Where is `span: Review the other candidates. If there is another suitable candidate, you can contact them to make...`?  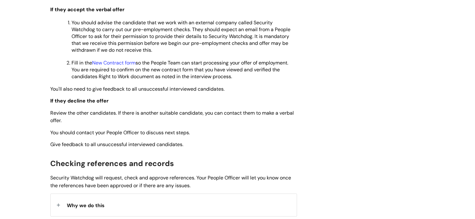 span: Review the other candidates. If there is another suitable candidate, you can contact them to make... is located at coordinates (172, 117).